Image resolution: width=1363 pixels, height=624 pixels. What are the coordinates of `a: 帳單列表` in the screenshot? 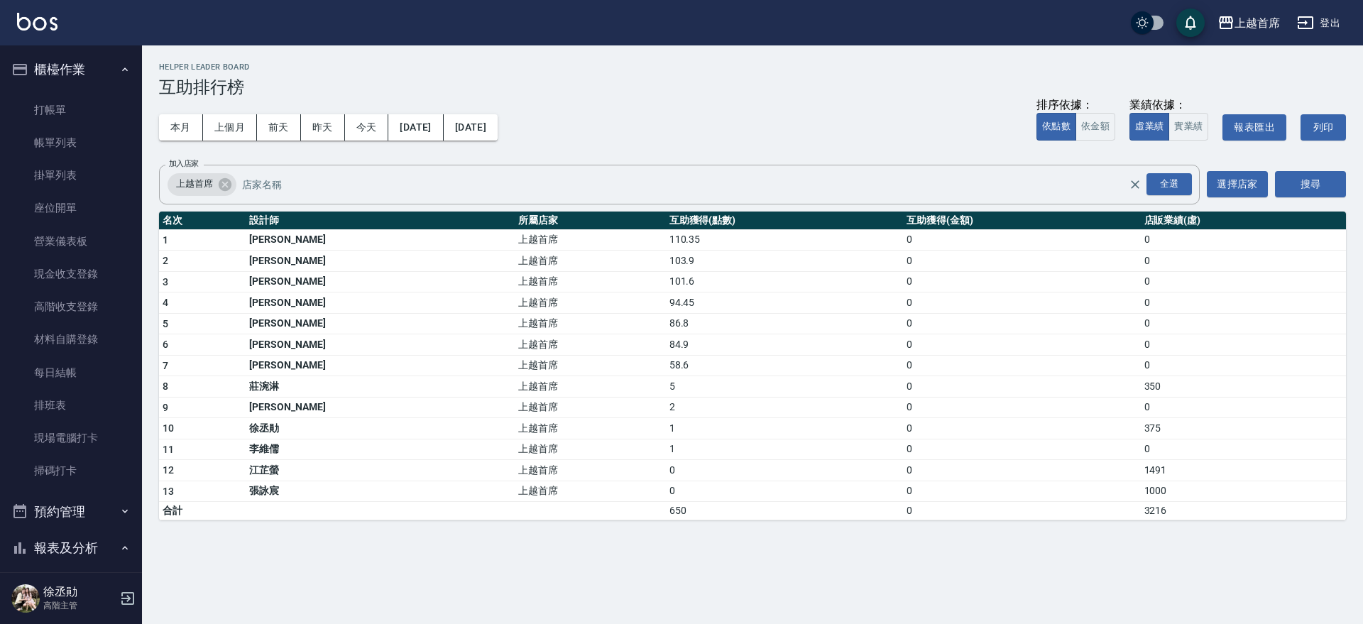 It's located at (71, 143).